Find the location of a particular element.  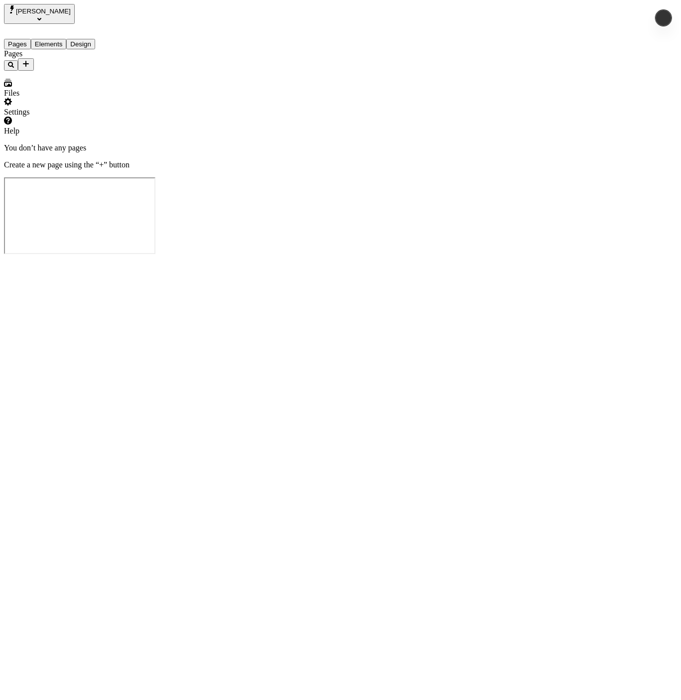

button: Add new is located at coordinates (26, 64).